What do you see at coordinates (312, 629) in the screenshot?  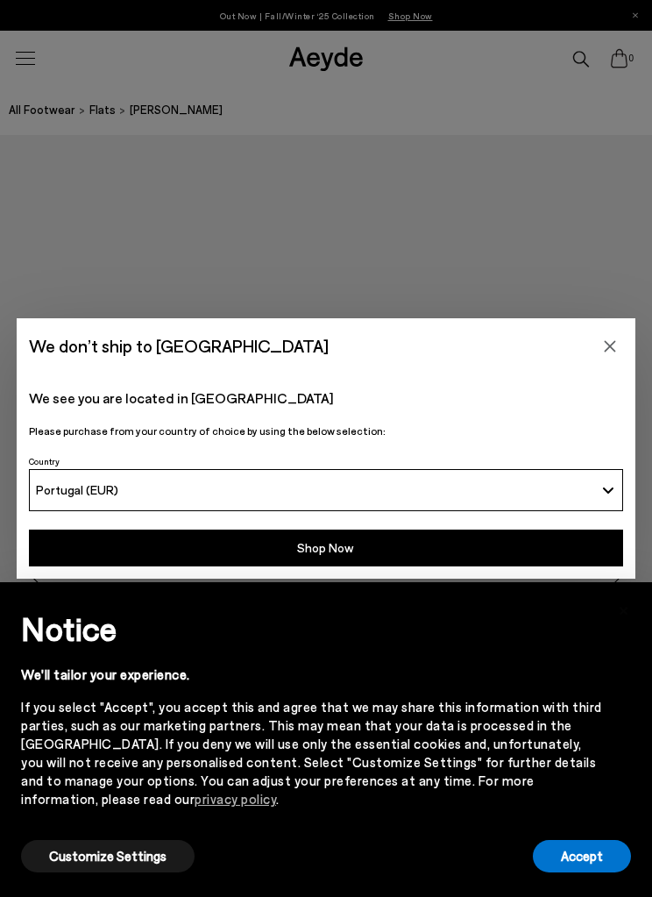 I see `h2: Notice` at bounding box center [312, 629].